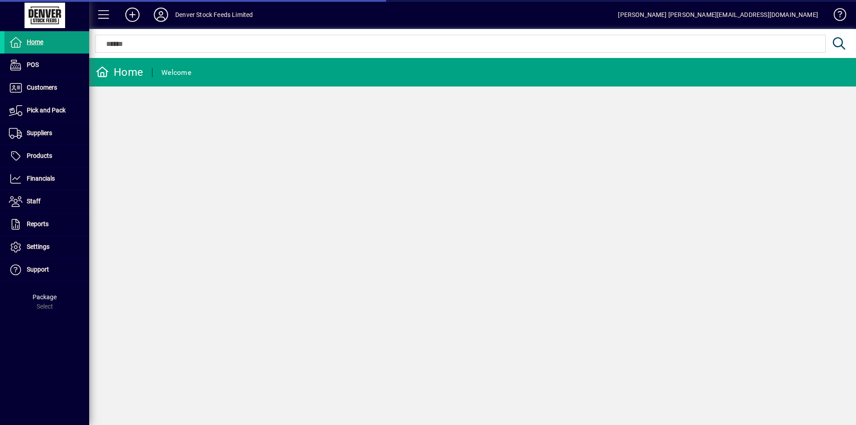 The image size is (856, 425). Describe the element at coordinates (33, 201) in the screenshot. I see `span: Staff` at that location.